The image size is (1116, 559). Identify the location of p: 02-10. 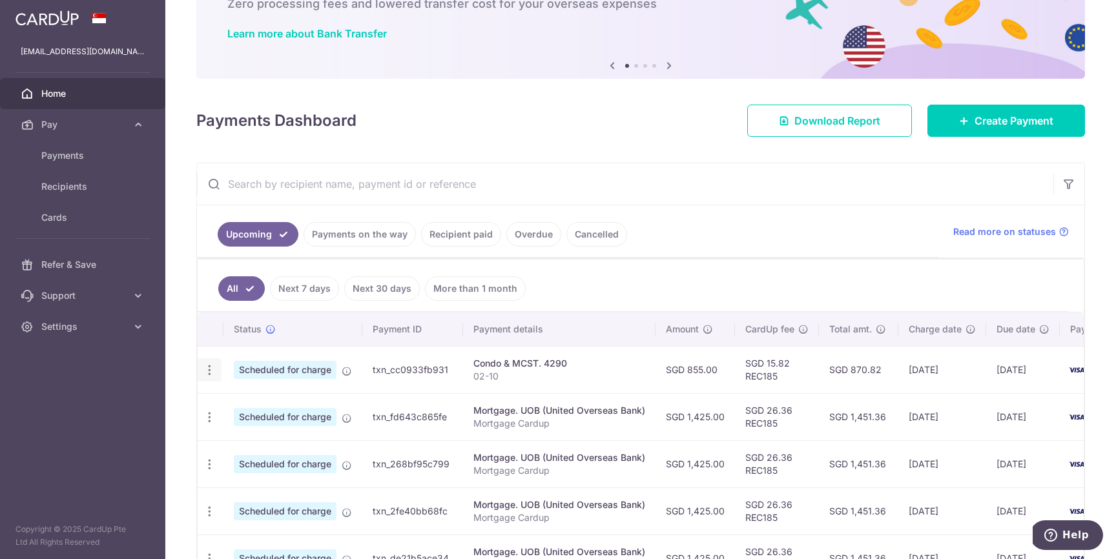
(559, 377).